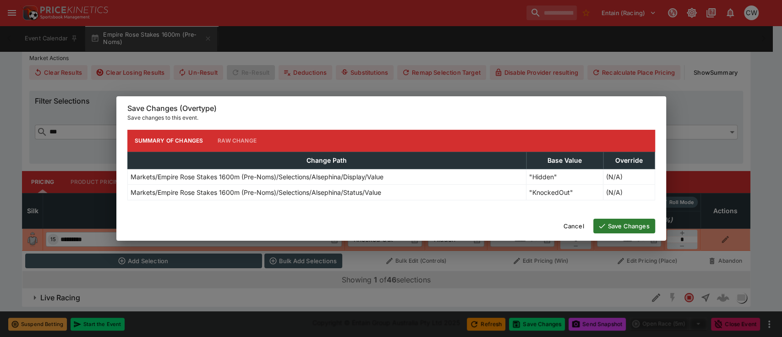  I want to click on button: Summary of Changes, so click(169, 141).